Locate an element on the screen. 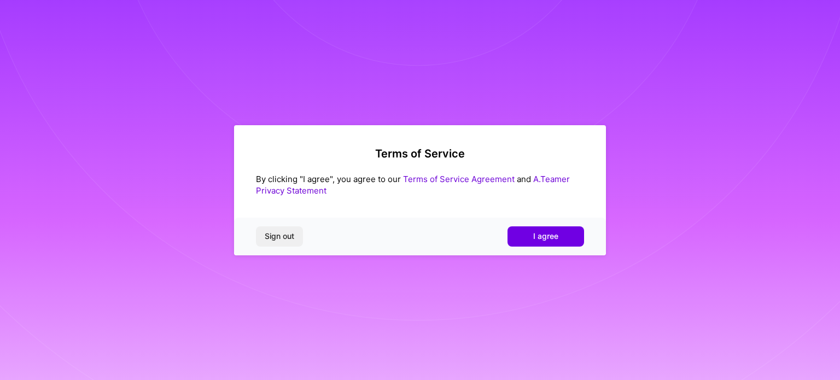  span: Sign out is located at coordinates (280, 236).